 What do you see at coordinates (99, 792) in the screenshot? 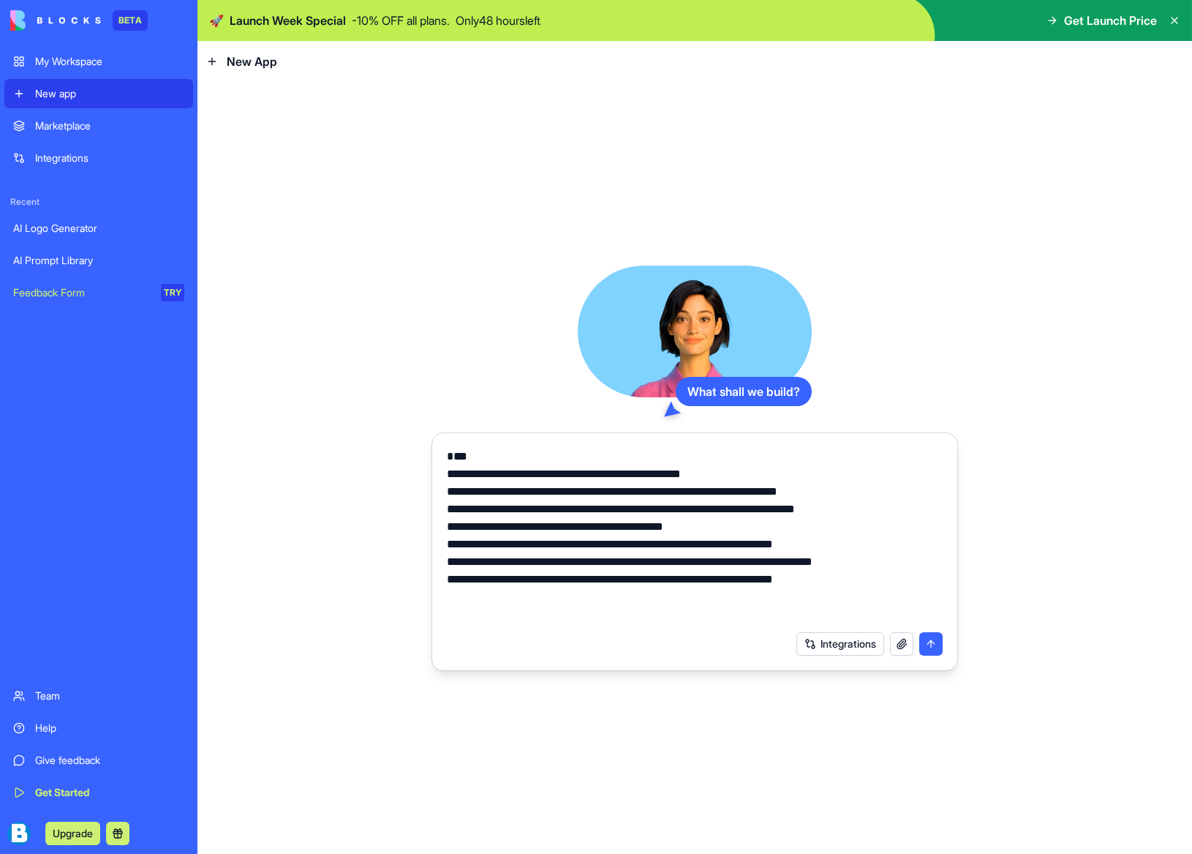
I see `a: Get Started` at bounding box center [99, 792].